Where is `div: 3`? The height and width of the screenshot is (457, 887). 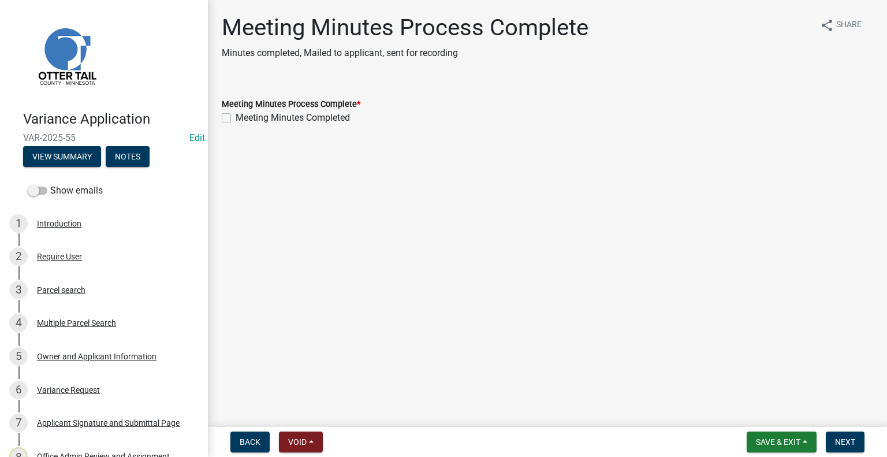
div: 3 is located at coordinates (18, 290).